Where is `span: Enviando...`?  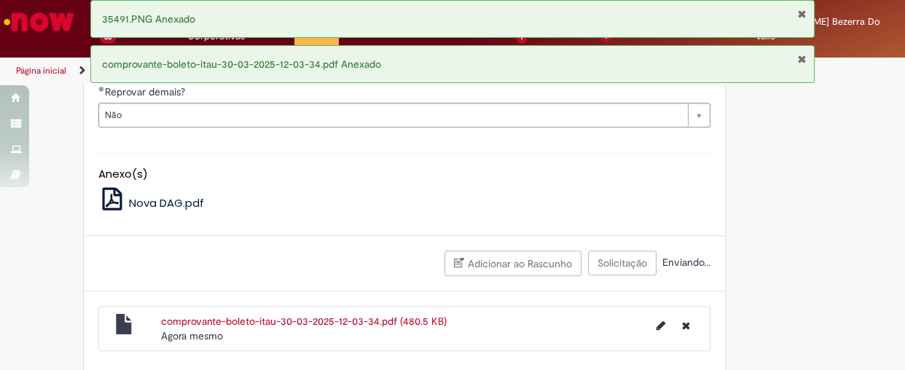
span: Enviando... is located at coordinates (685, 262).